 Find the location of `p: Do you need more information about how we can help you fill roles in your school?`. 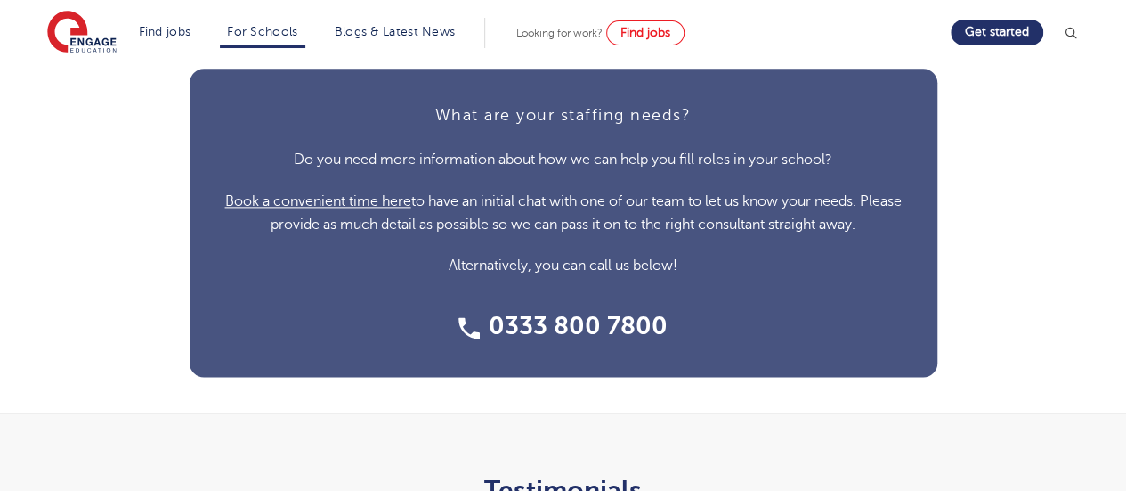

p: Do you need more information about how we can help you fill roles in your school? is located at coordinates (564, 159).